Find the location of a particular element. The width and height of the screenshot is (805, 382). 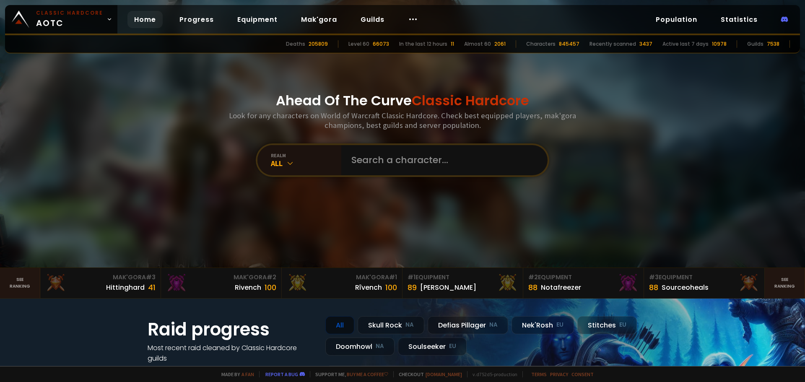

a: Statistics is located at coordinates (739, 19).